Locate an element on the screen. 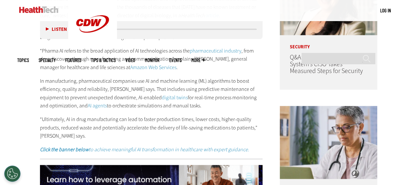 Image resolution: width=411 pixels, height=185 pixels. span: Q&A: Jackson Health System’s CISO Takes Measured Steps for Security is located at coordinates (326, 64).